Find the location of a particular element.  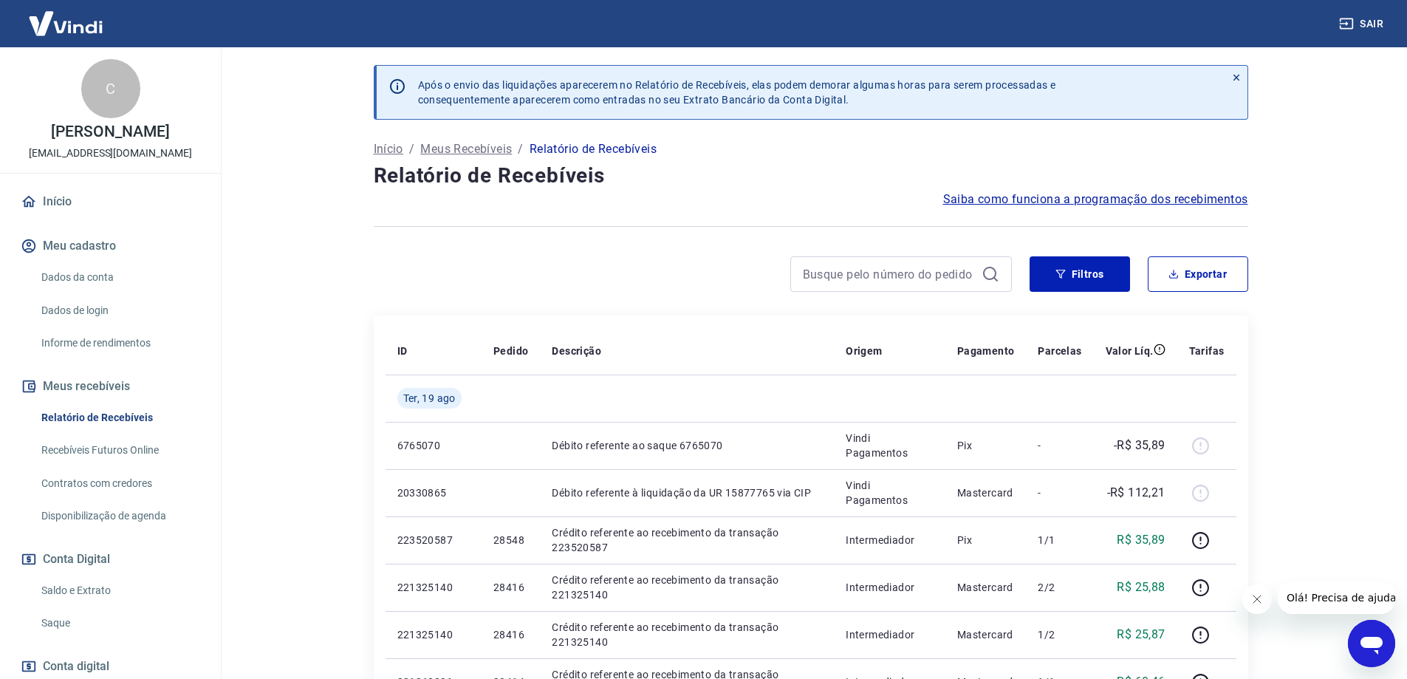

p: 223520587 is located at coordinates (433, 540).